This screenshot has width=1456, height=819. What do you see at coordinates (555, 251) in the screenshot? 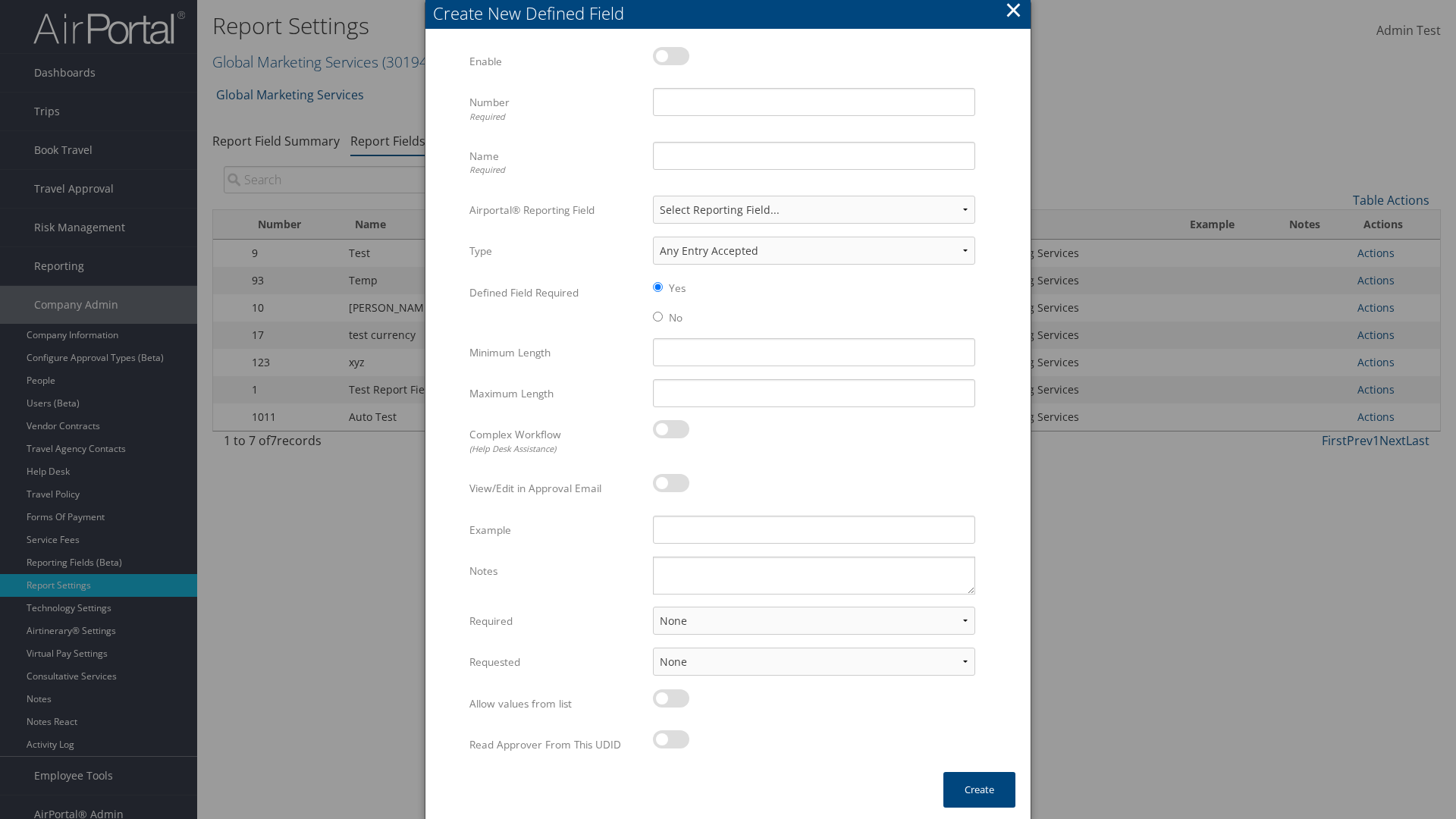
I see `label: Type` at bounding box center [555, 251].